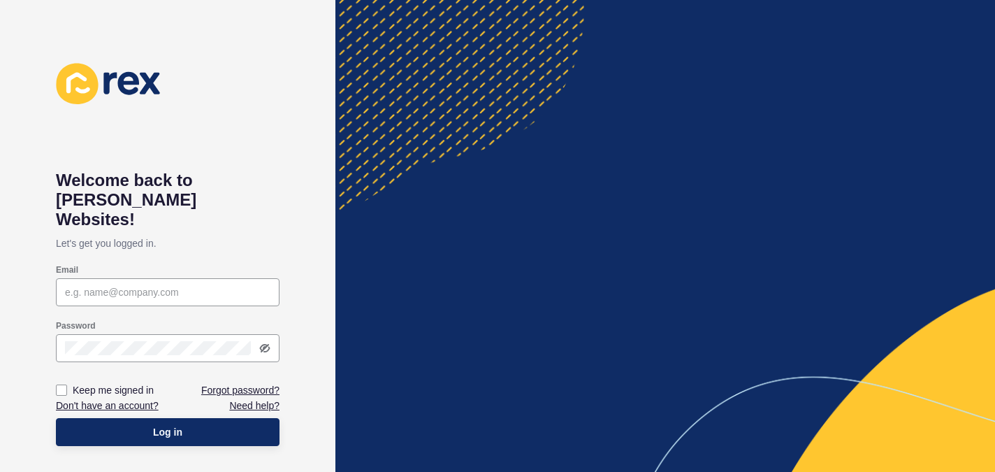 Image resolution: width=995 pixels, height=472 pixels. I want to click on span: Log in, so click(168, 432).